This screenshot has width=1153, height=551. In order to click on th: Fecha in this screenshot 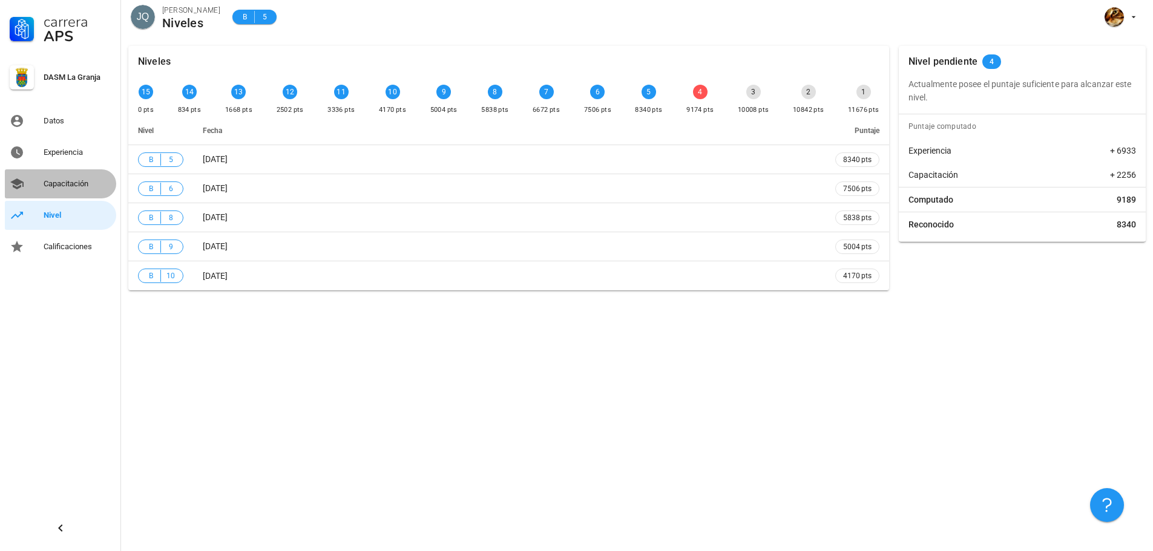, I will do `click(509, 131)`.